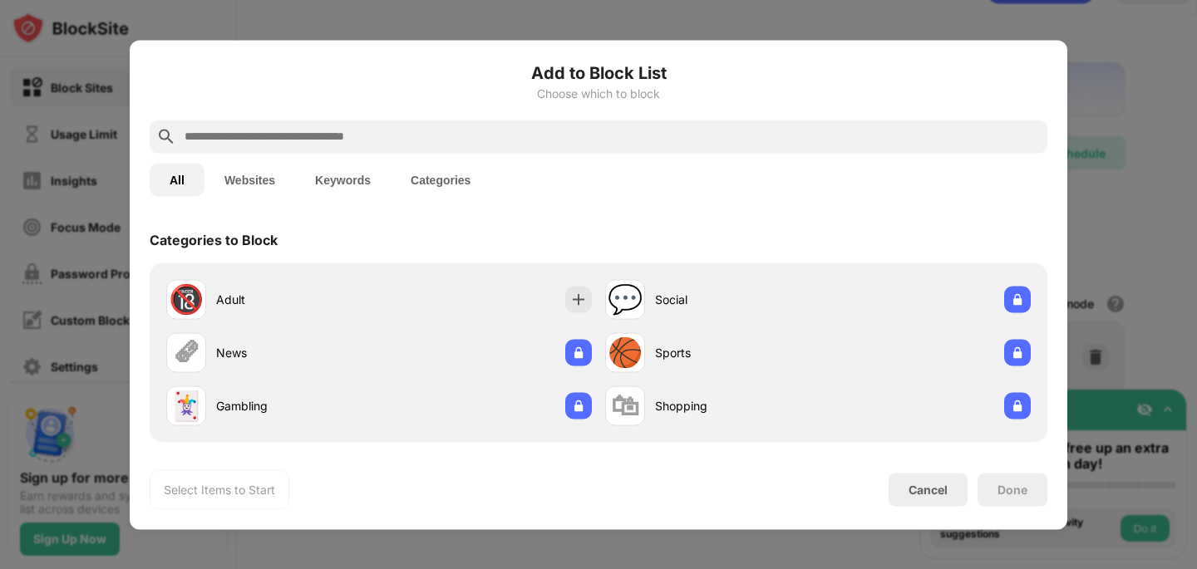  What do you see at coordinates (736, 406) in the screenshot?
I see `div: Shopping` at bounding box center [736, 406].